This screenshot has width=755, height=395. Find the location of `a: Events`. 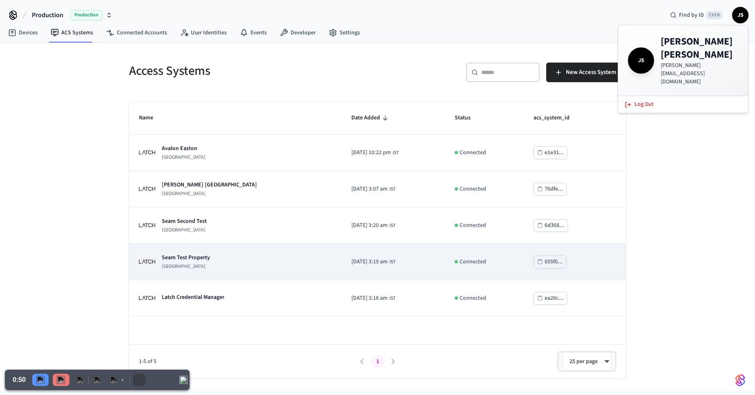

a: Events is located at coordinates (253, 33).